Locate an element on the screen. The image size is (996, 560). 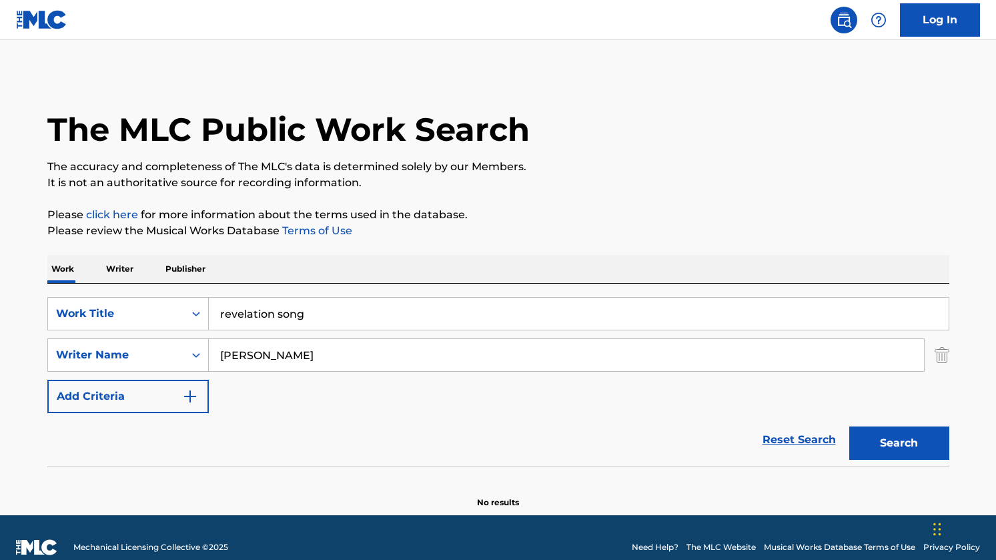
form: Search Form is located at coordinates (498, 382).